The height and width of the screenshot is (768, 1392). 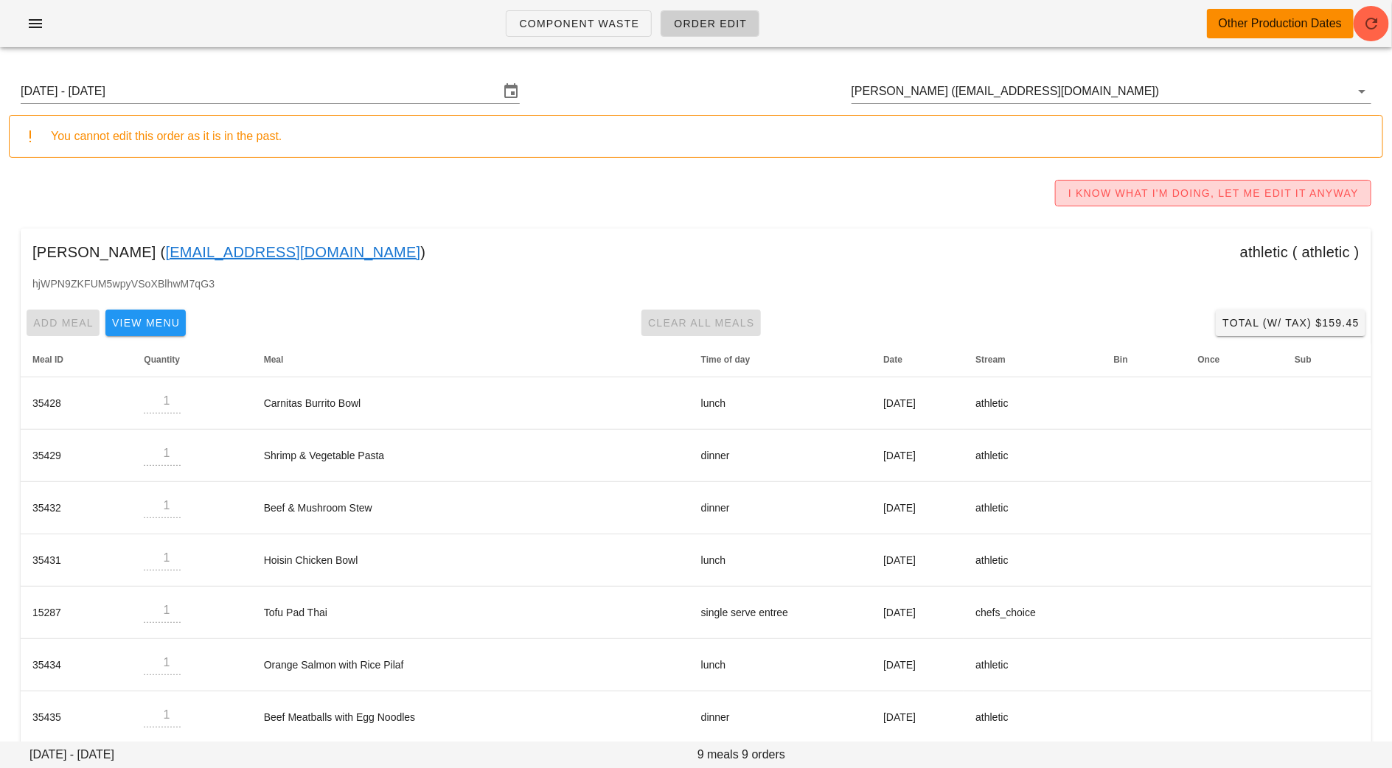 I want to click on span: I KNOW WHAT I'M DOING, LET ME EDIT IT ANYWAY, so click(x=1212, y=193).